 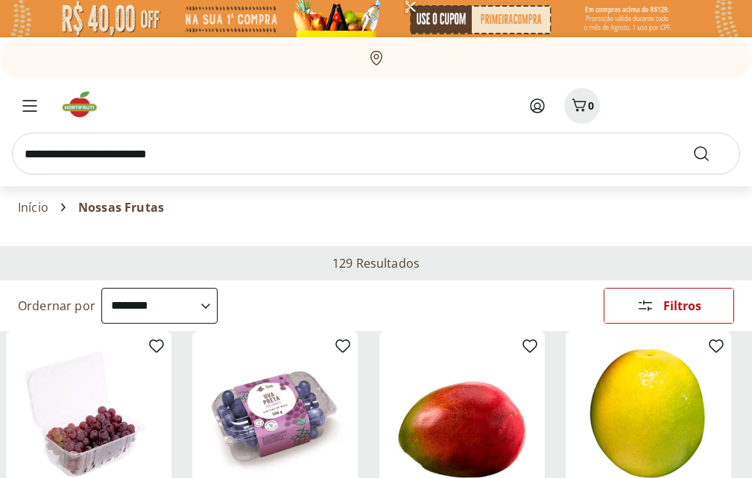 I want to click on svg: Abrir Filtros, so click(x=645, y=305).